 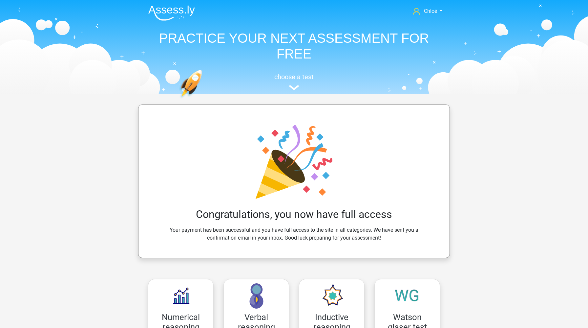 What do you see at coordinates (203, 99) in the screenshot?
I see `img: practice` at bounding box center [203, 99].